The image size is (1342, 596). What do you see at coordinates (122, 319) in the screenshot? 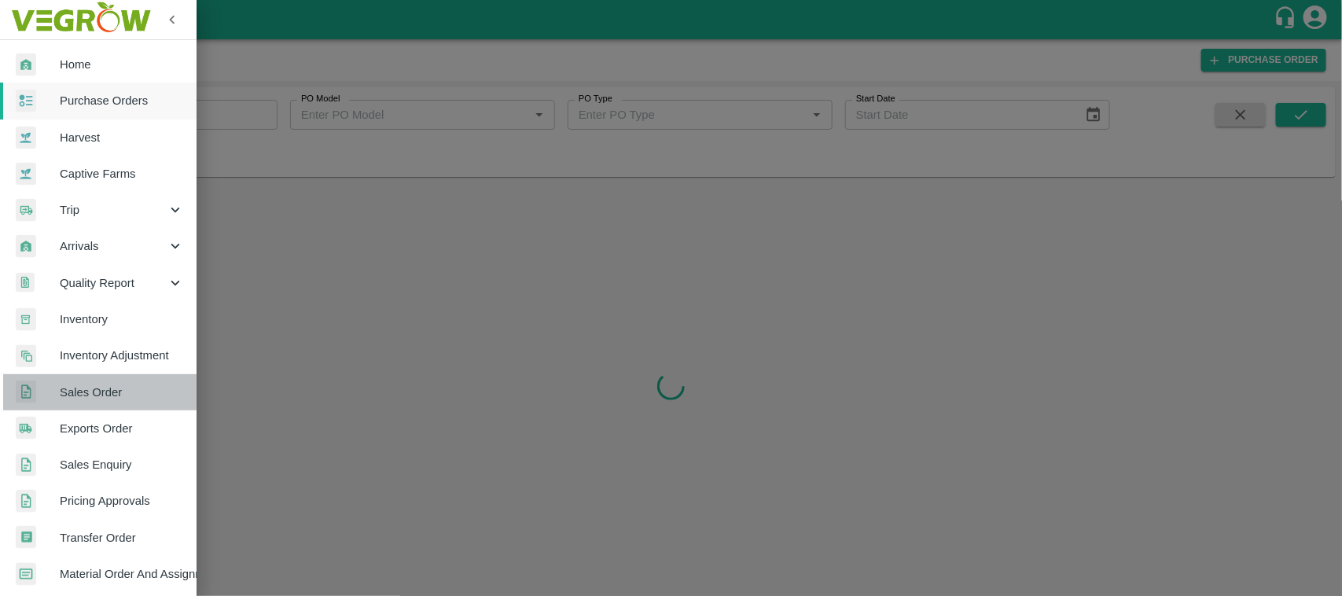
I see `span: Inventory` at bounding box center [122, 319].